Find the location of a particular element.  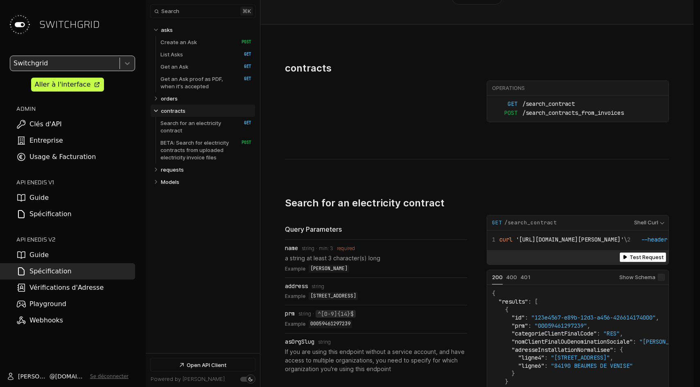

span: "id" is located at coordinates (518, 318).